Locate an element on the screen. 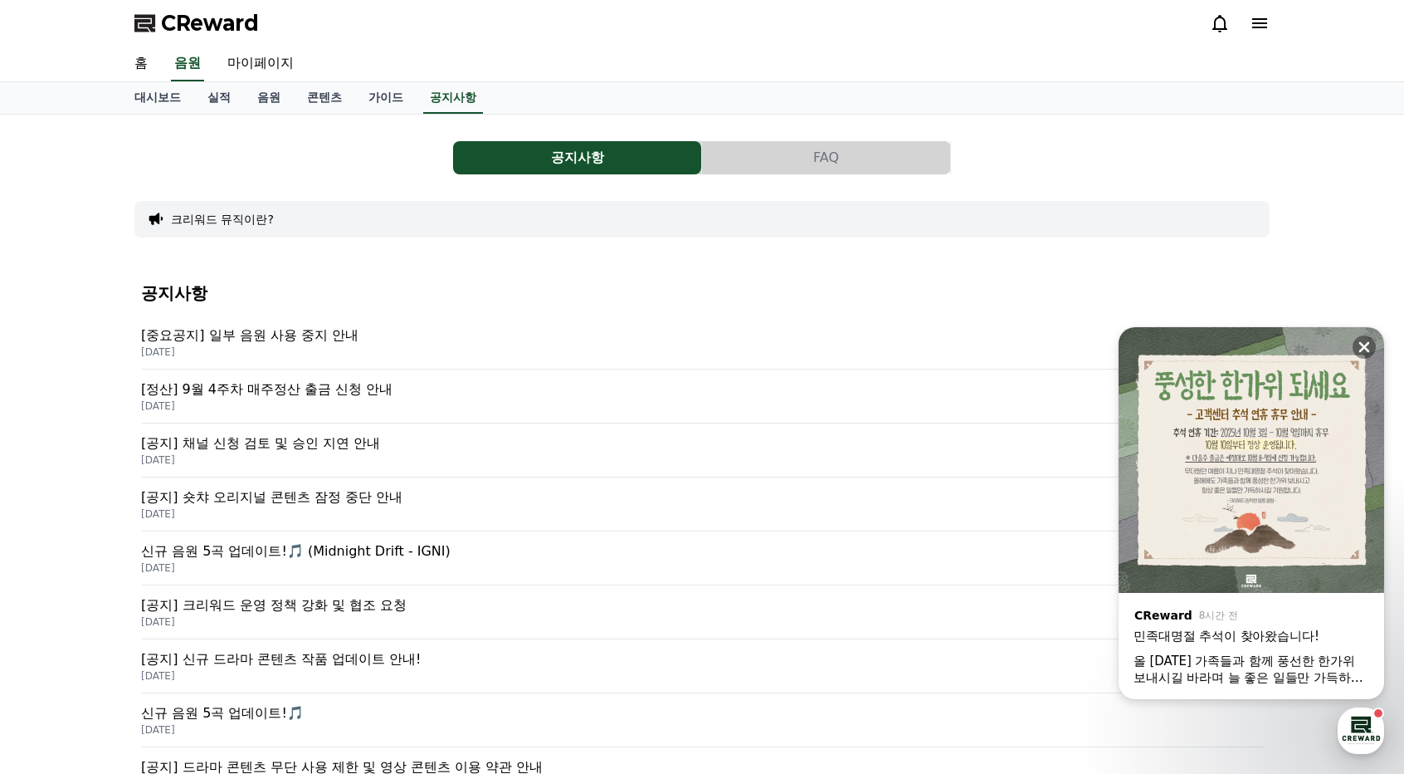  a: FAQ is located at coordinates (827, 158).